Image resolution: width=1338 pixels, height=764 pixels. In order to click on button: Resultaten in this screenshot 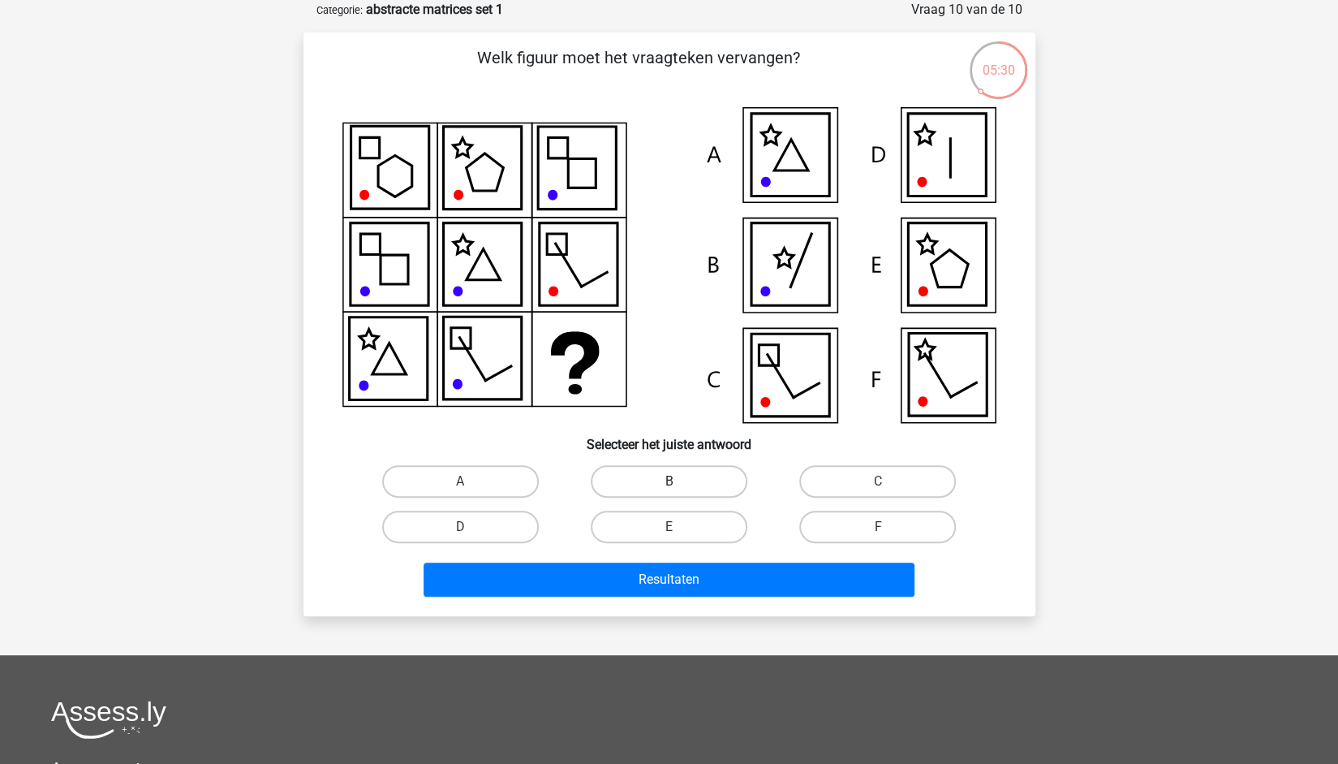, I will do `click(669, 580)`.